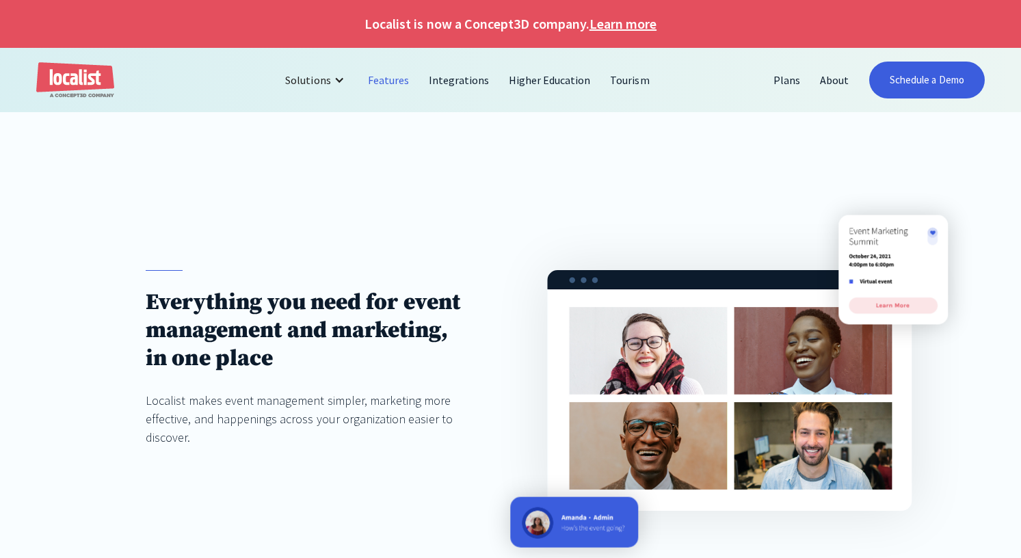 The image size is (1021, 558). What do you see at coordinates (927, 80) in the screenshot?
I see `a: Schedule a Demo` at bounding box center [927, 80].